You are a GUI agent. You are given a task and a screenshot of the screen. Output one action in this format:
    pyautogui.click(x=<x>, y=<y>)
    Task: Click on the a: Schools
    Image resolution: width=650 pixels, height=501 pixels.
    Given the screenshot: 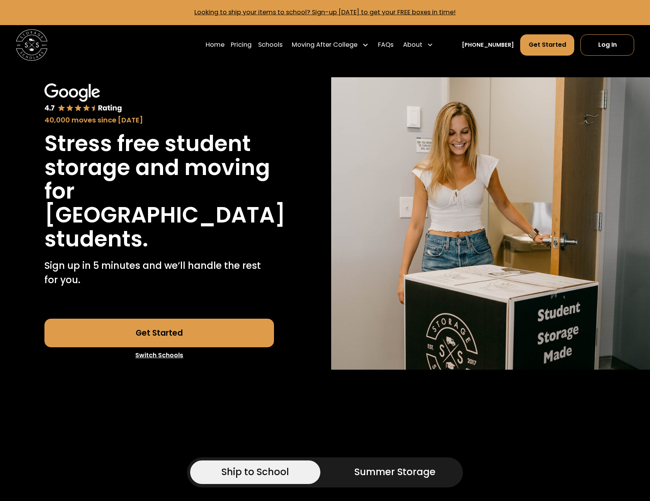 What is the action you would take?
    pyautogui.click(x=270, y=45)
    